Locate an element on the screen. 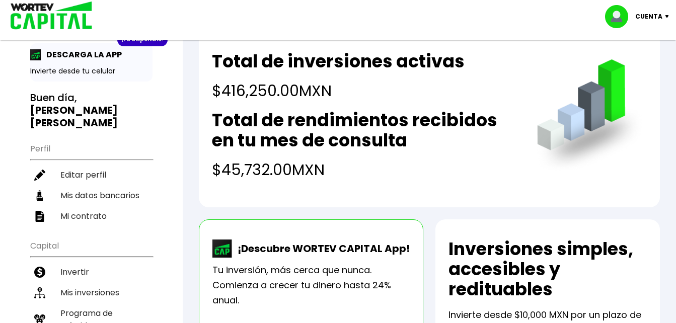 The image size is (676, 323). h2: Total de rendimientos recibidos en tu mes de consulta is located at coordinates (364, 130).